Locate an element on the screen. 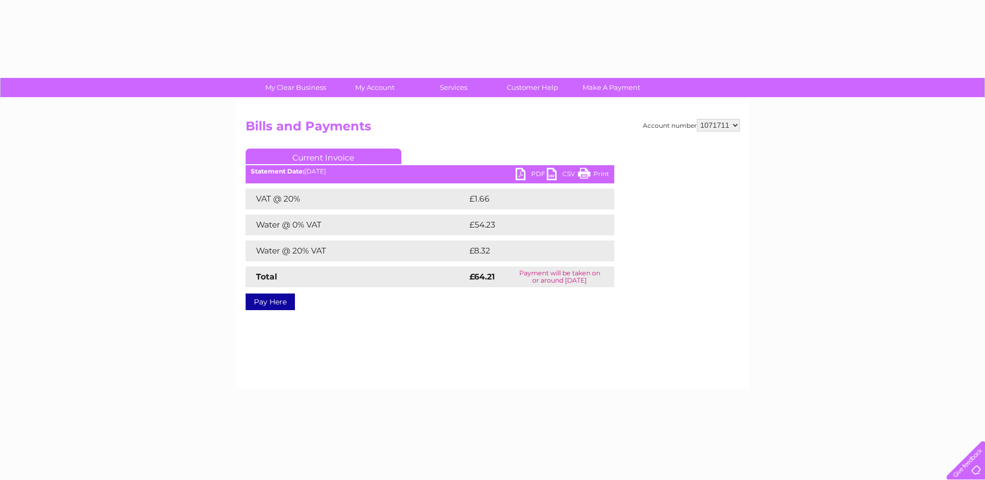 The image size is (985, 480). div: Account number is located at coordinates (691, 125).